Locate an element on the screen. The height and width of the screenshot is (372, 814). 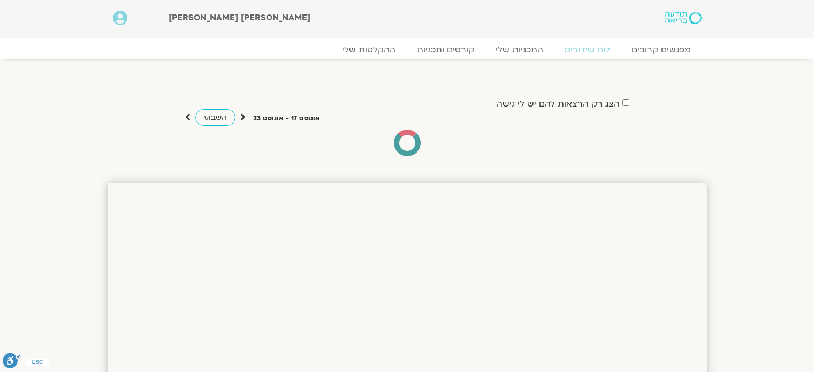
a: התכניות שלי is located at coordinates (519, 50).